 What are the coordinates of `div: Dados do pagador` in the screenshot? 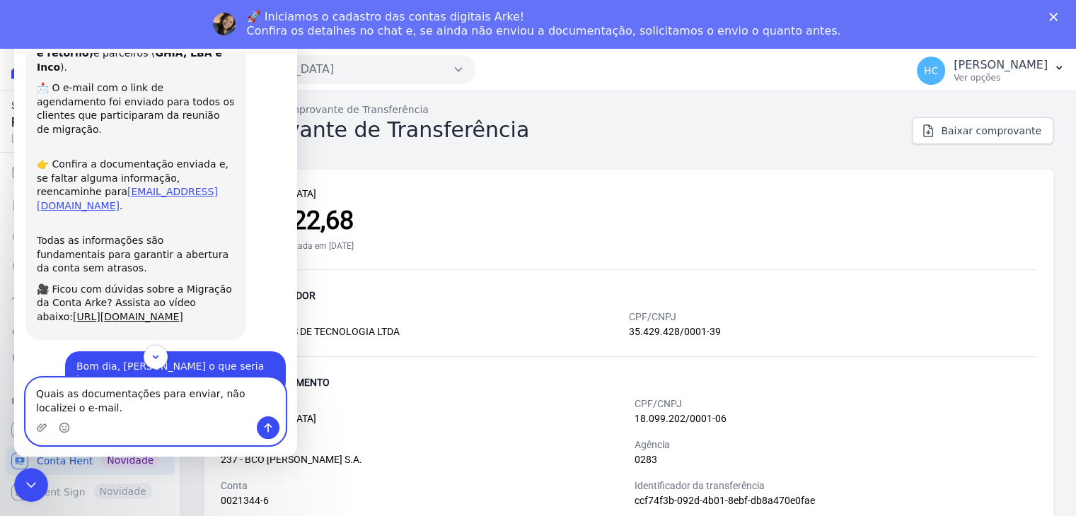 It's located at (628, 296).